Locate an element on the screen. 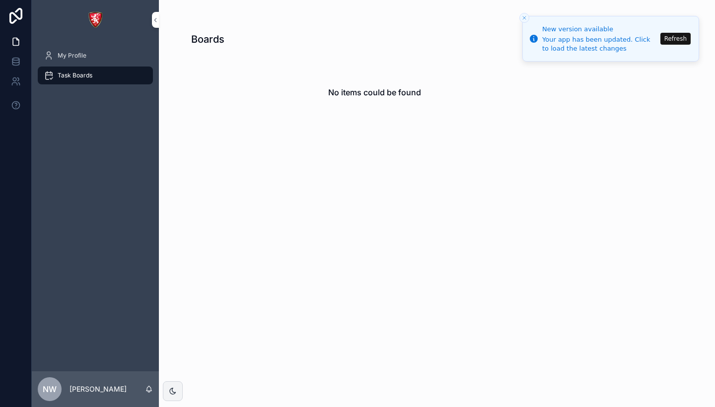 This screenshot has height=407, width=715. a: My Profile is located at coordinates (95, 56).